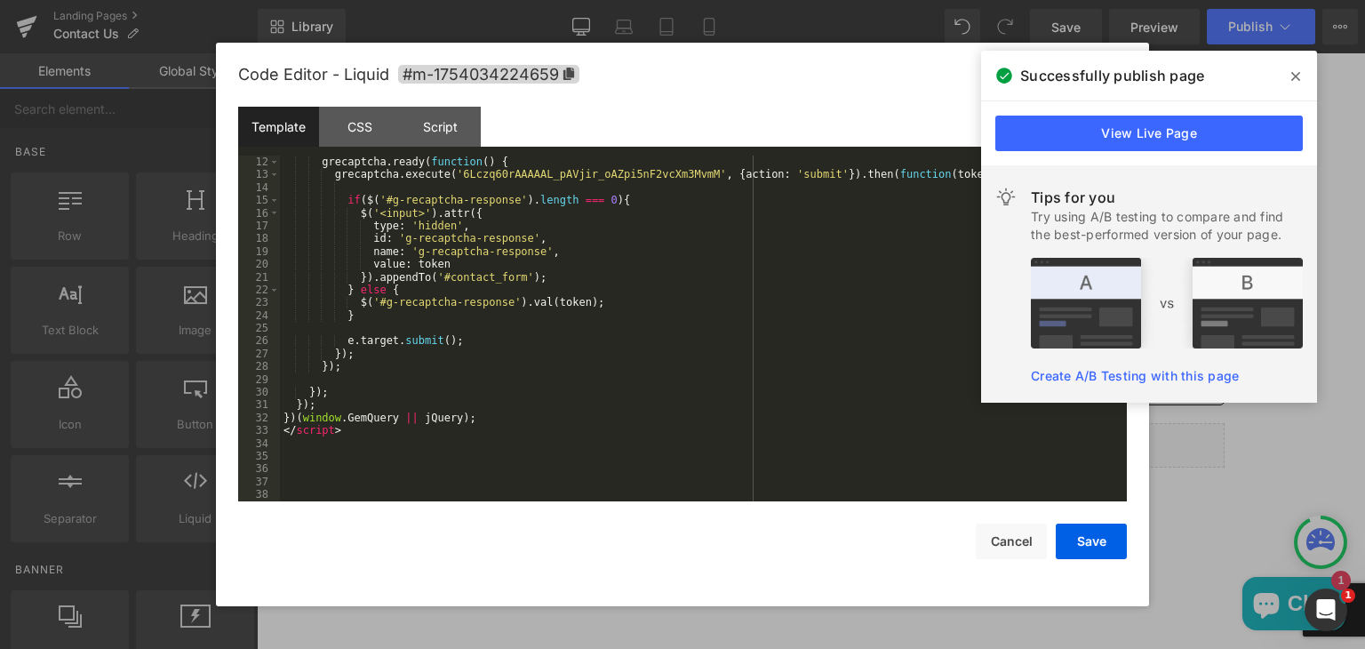 The height and width of the screenshot is (649, 1365). I want to click on img: tip.png, so click(1167, 303).